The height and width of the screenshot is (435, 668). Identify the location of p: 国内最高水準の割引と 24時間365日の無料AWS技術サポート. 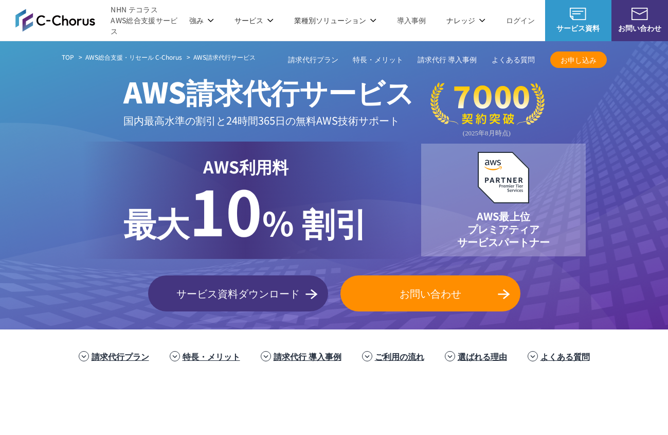
(268, 120).